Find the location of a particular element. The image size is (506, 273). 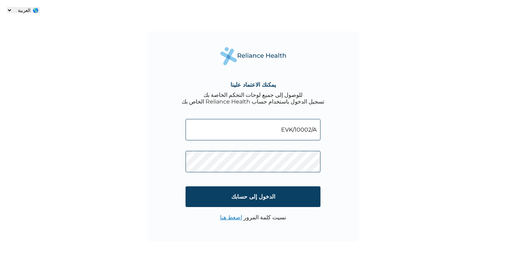

input: الدخول إلى حسابك is located at coordinates (253, 197).